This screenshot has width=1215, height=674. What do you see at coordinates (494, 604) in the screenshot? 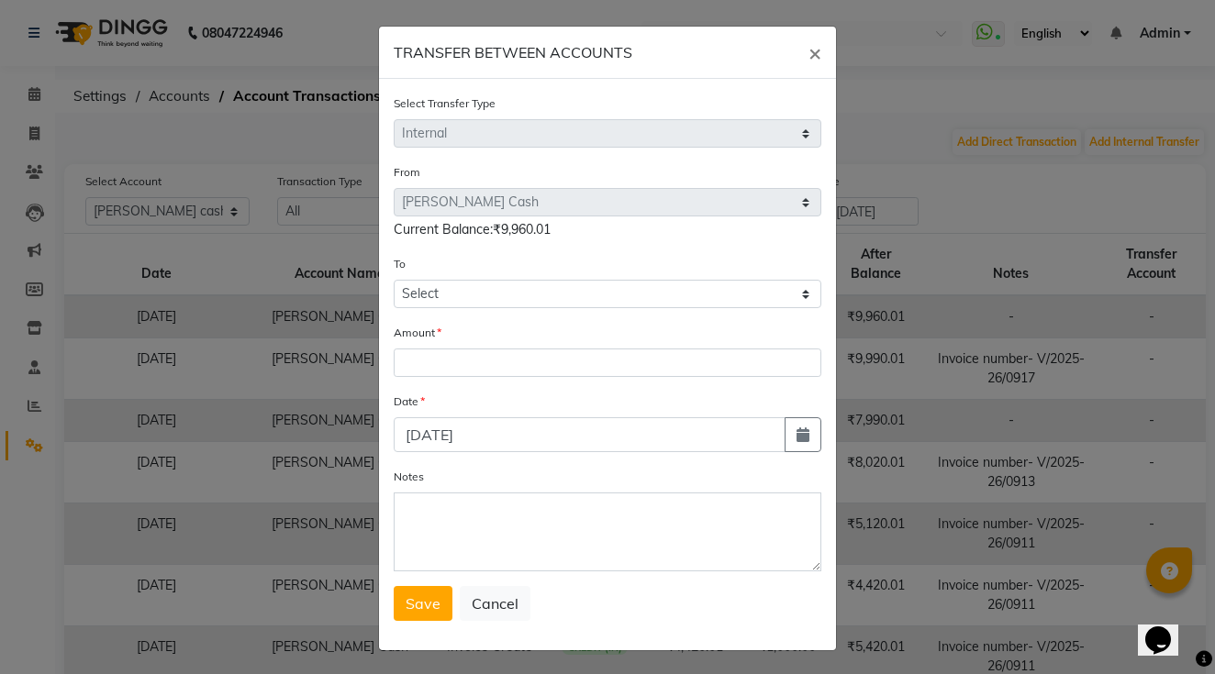
I see `button: Cancel` at bounding box center [494, 604].